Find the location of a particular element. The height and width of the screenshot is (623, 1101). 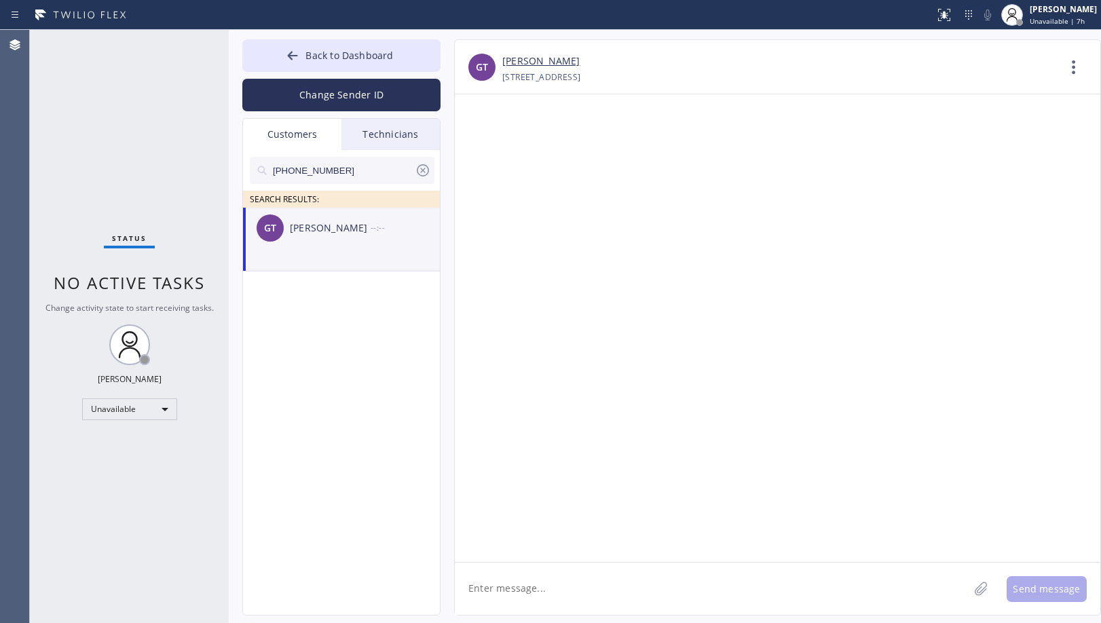

span: Status is located at coordinates (129, 238).